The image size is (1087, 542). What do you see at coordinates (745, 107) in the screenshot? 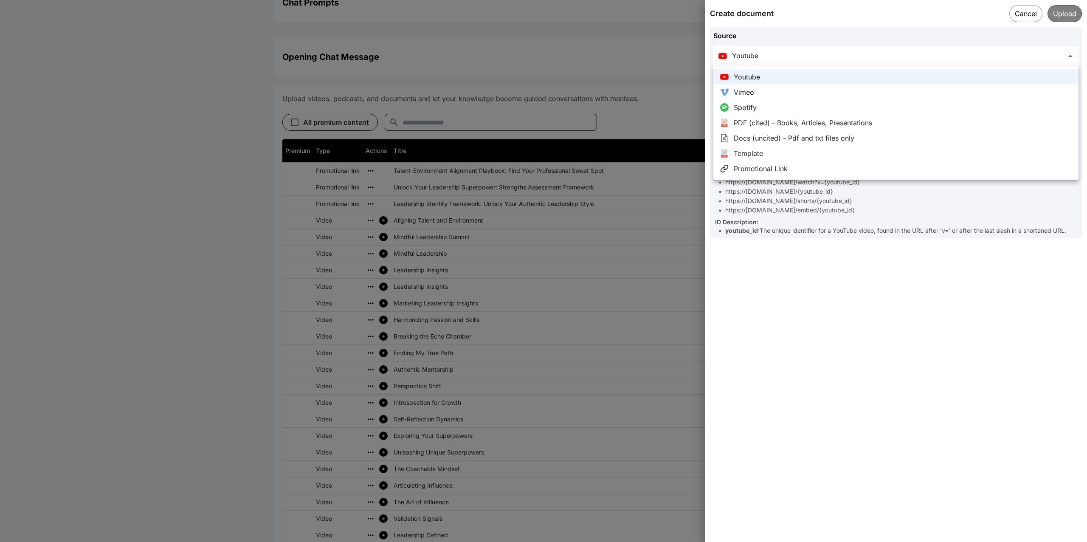
I see `div: Spotify` at bounding box center [745, 107].